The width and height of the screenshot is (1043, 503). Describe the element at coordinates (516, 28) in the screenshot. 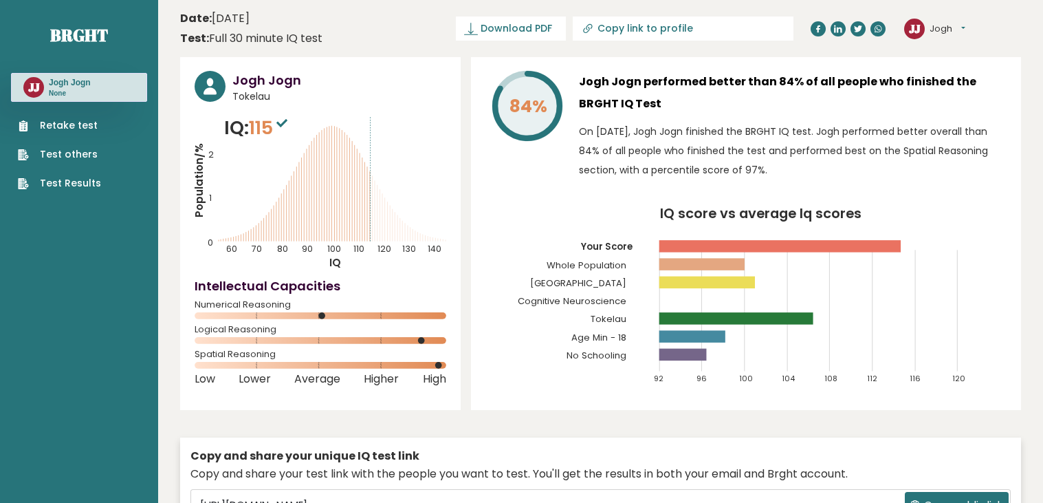

I see `span: Download PDF` at that location.